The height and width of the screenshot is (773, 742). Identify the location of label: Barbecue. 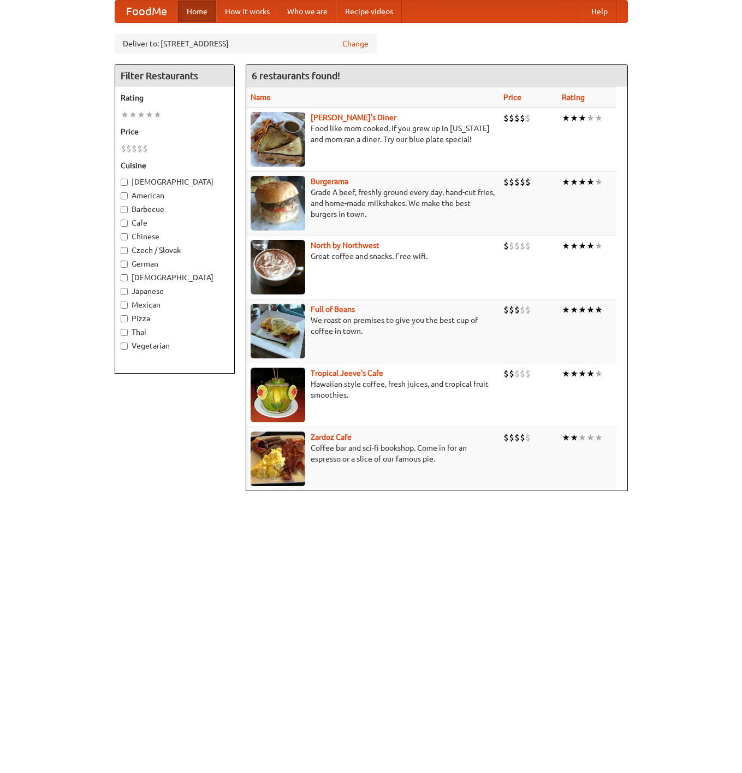
(175, 209).